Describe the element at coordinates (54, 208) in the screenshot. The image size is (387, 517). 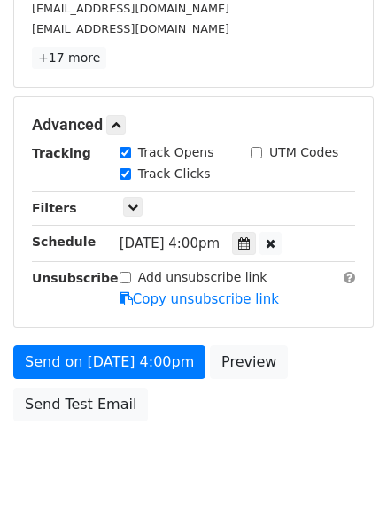
I see `strong: Filters` at that location.